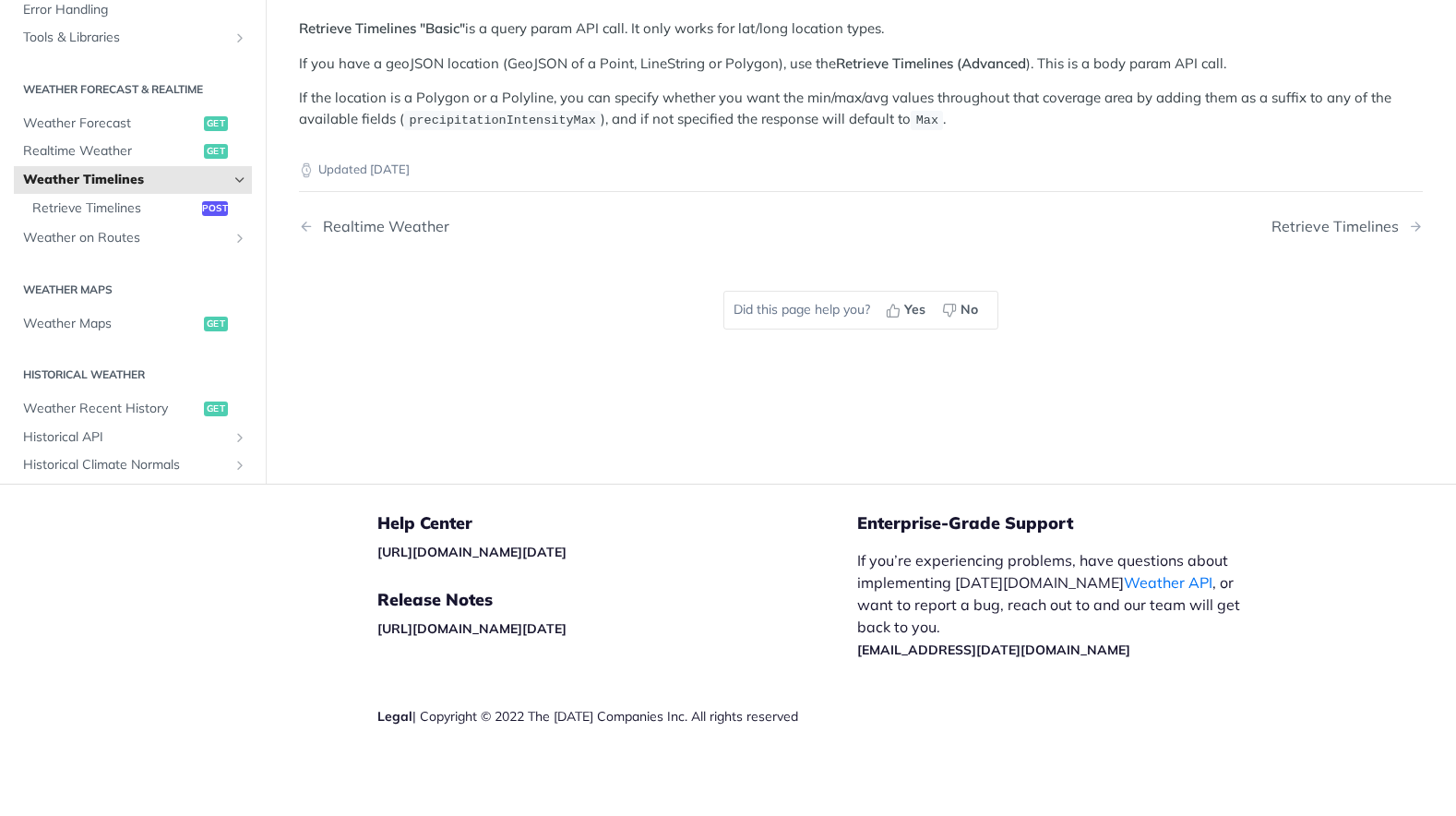 The height and width of the screenshot is (816, 1456). I want to click on span: Weather Maps, so click(111, 324).